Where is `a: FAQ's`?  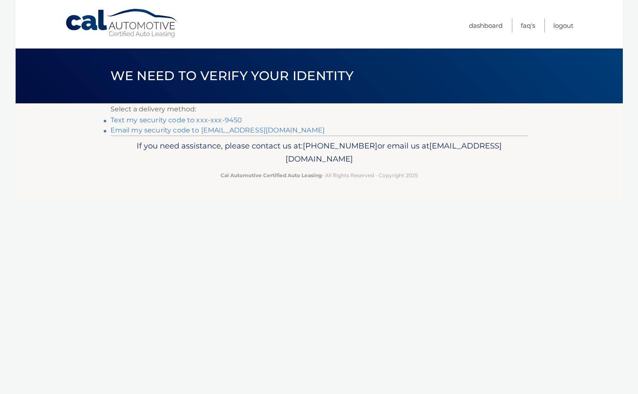 a: FAQ's is located at coordinates (528, 25).